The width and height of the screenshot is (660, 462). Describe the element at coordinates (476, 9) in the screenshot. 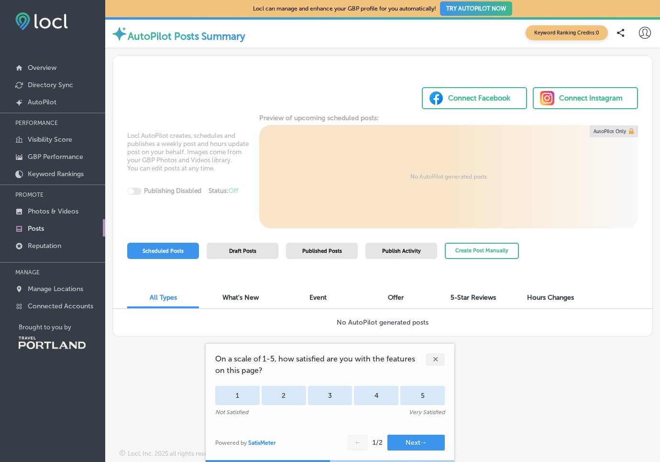

I see `button: TRY AUTOPILOT NOW` at that location.